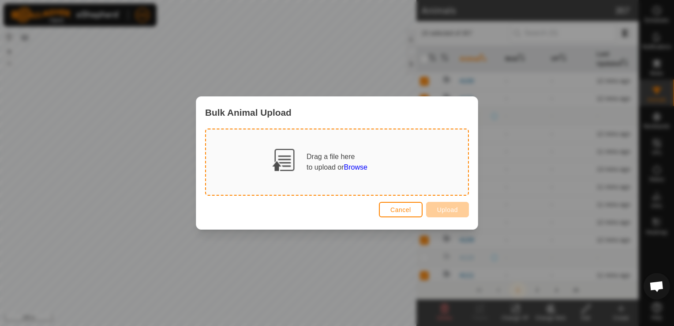  What do you see at coordinates (356, 167) in the screenshot?
I see `span: Browse` at bounding box center [356, 167].